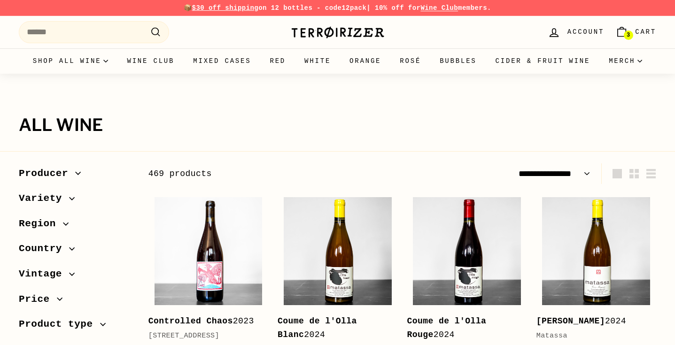  I want to click on a: White, so click(317, 61).